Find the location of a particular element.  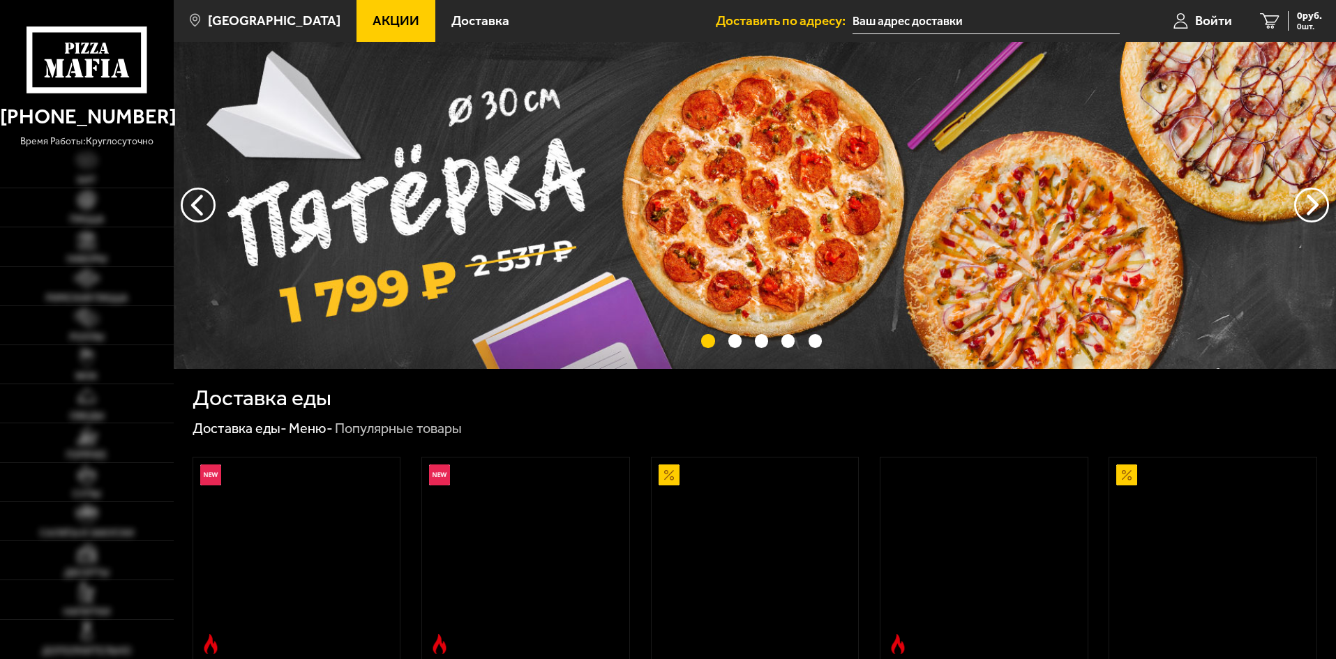

span: Войти is located at coordinates (1213, 20).